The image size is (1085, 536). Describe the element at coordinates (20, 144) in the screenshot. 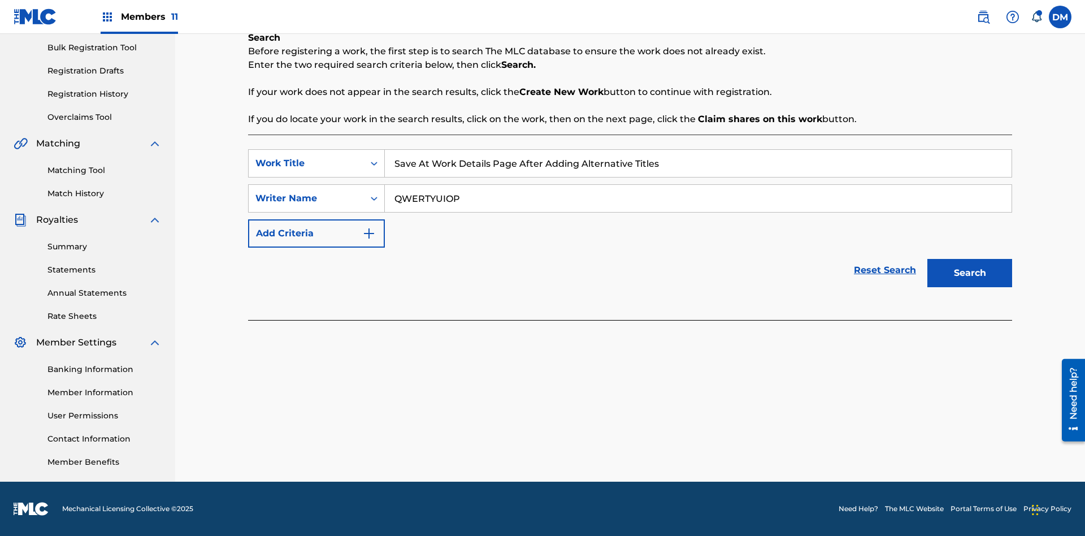

I see `img: Matching` at that location.